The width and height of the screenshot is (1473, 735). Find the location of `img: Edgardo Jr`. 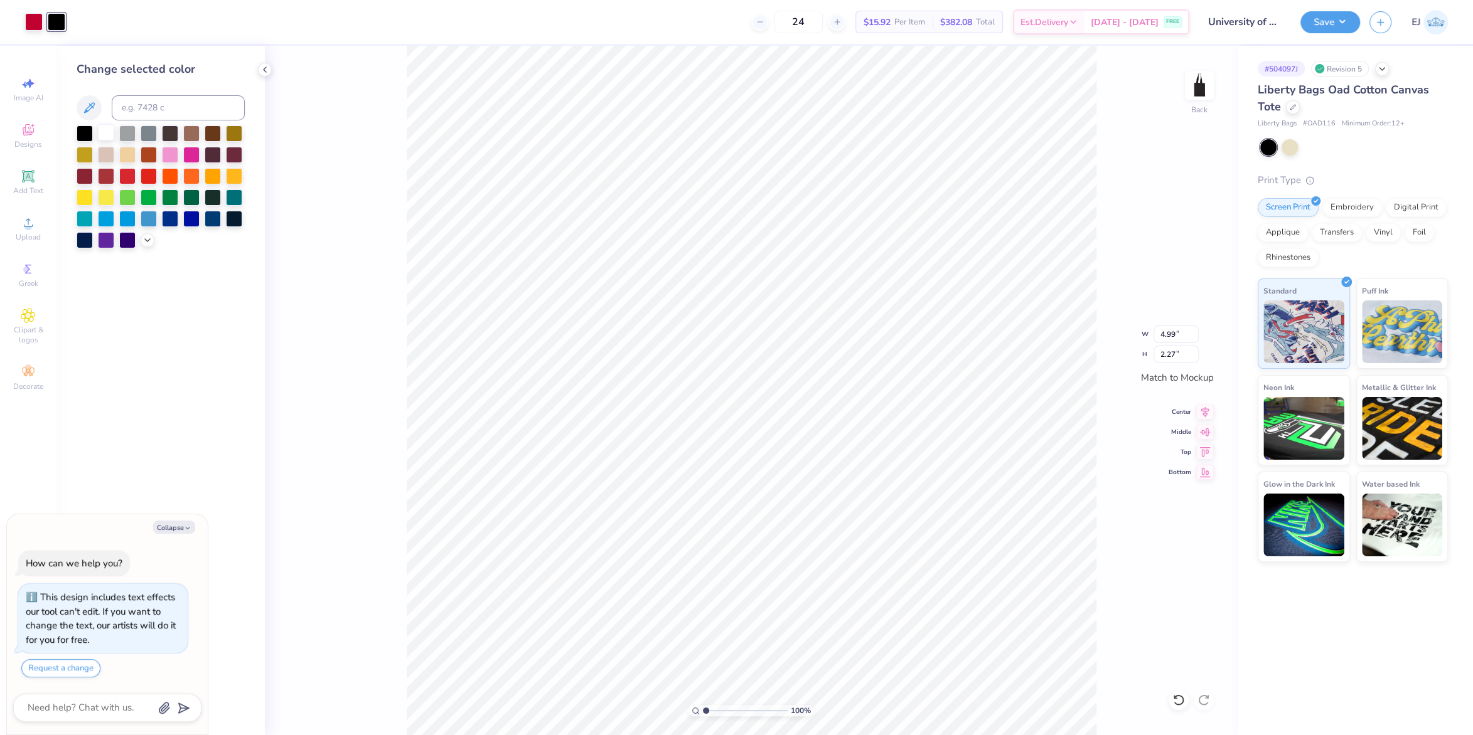

img: Edgardo Jr is located at coordinates (1435, 22).